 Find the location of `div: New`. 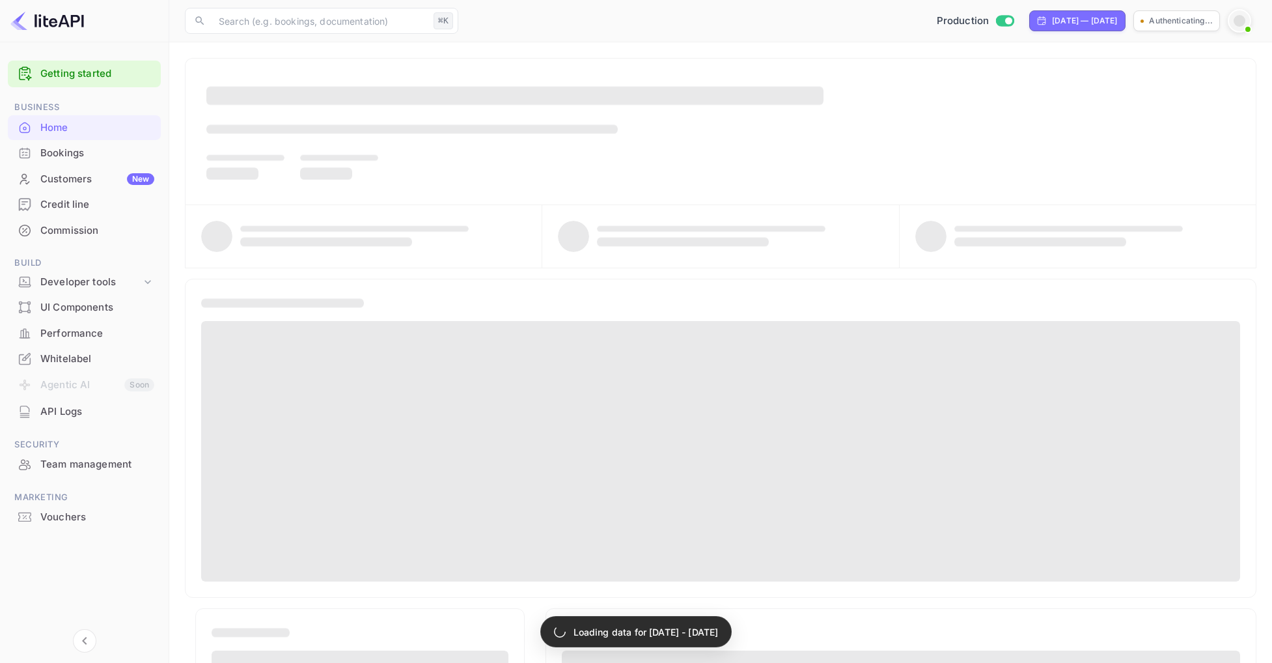

div: New is located at coordinates (141, 179).